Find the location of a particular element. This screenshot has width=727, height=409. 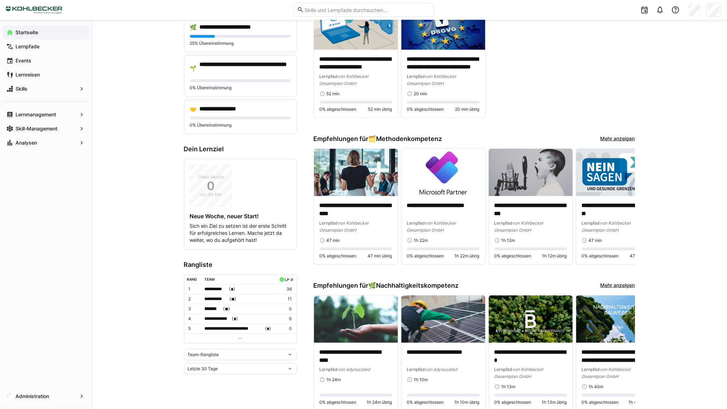

span: Methodenkompetenz is located at coordinates (409, 139).